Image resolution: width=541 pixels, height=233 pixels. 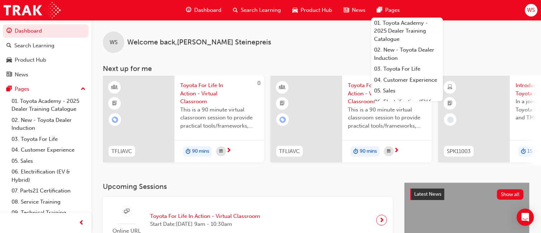 I want to click on h3: Upcoming Sessions, so click(x=248, y=186).